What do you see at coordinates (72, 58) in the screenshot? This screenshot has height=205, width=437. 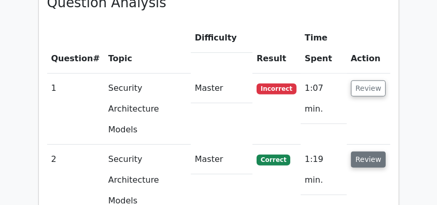 I see `span: Question` at bounding box center [72, 58].